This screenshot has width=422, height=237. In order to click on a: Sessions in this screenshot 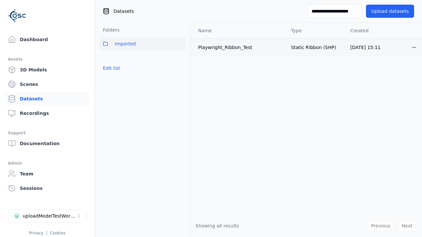, I will do `click(47, 189)`.